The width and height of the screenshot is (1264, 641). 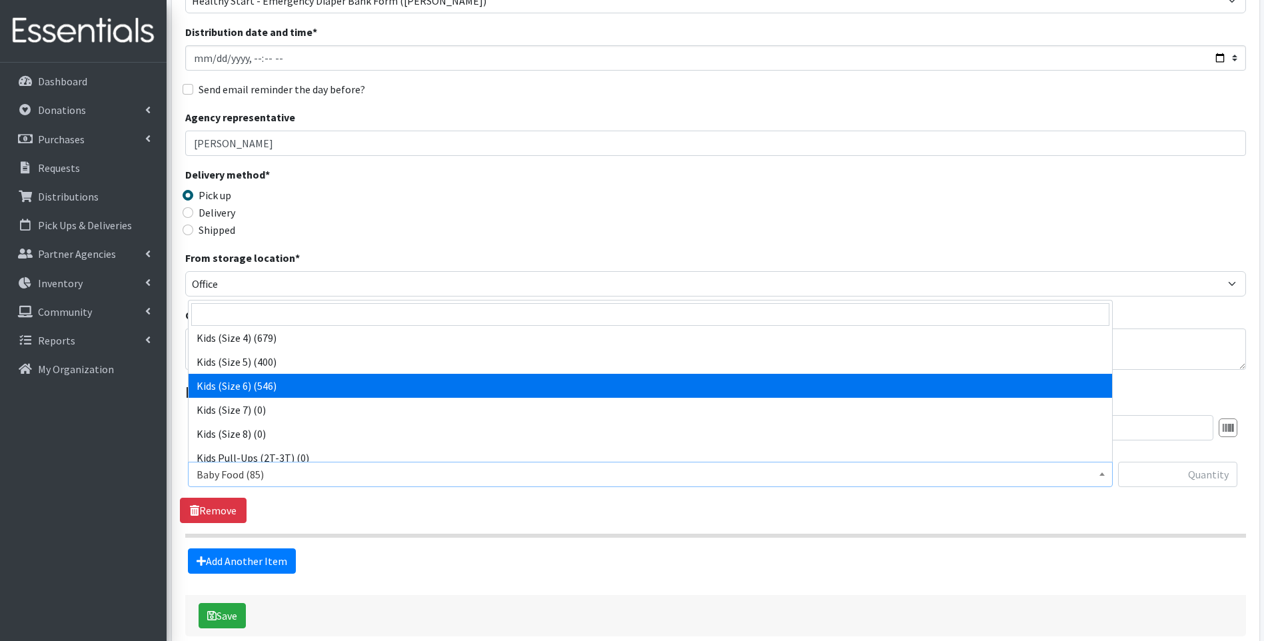 What do you see at coordinates (650, 386) in the screenshot?
I see `li: Kids (Size 6) (546)` at bounding box center [650, 386].